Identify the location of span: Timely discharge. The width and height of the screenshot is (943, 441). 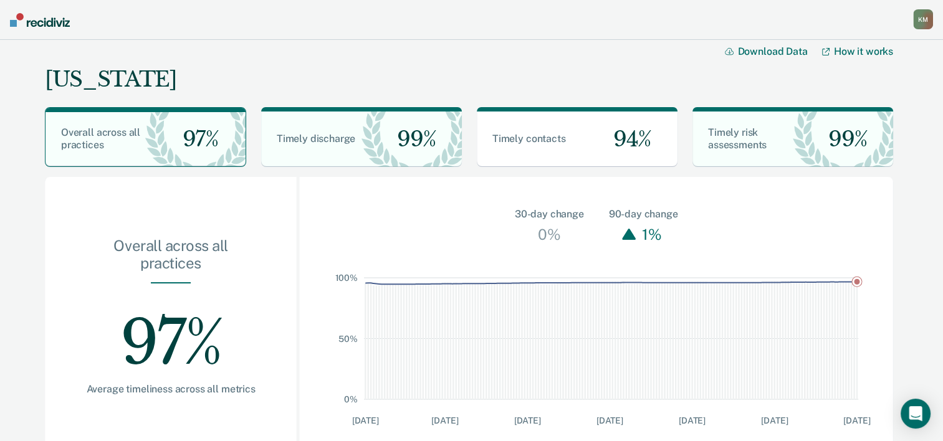
(316, 138).